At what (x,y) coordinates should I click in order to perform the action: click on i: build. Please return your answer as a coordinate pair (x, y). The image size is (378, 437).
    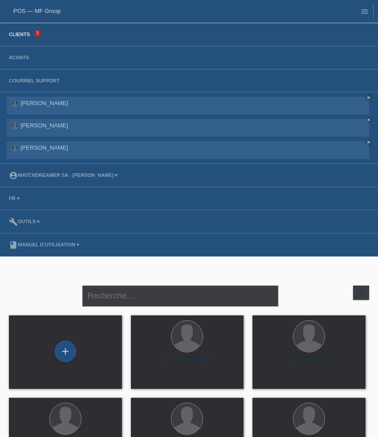
    Looking at the image, I should click on (13, 222).